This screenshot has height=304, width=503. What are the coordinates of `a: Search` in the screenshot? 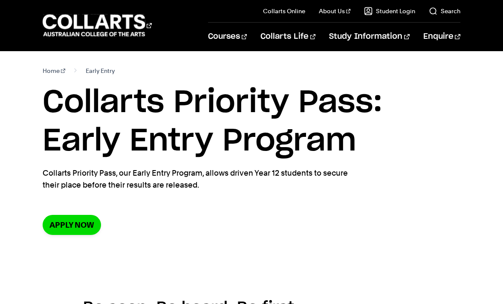 It's located at (445, 11).